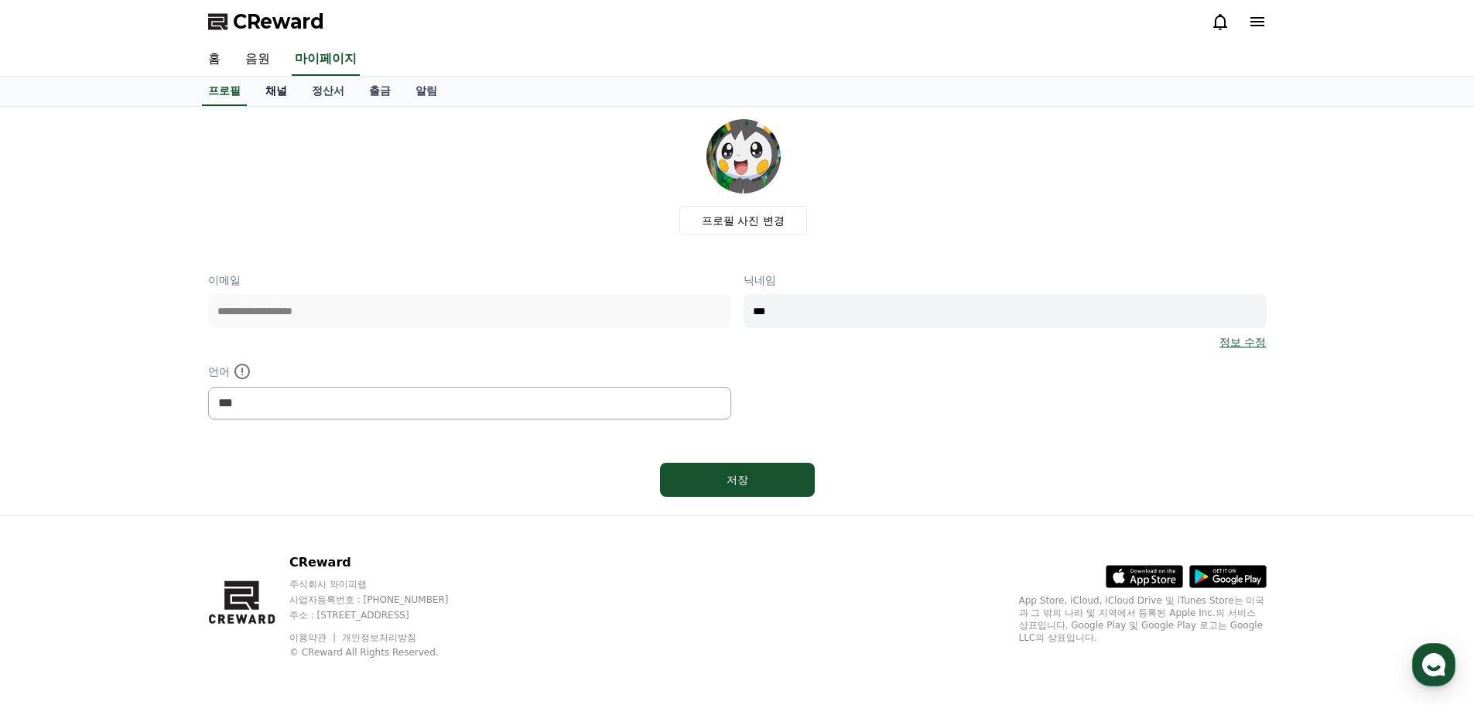  What do you see at coordinates (313, 638) in the screenshot?
I see `a: 이용약관` at bounding box center [313, 638].